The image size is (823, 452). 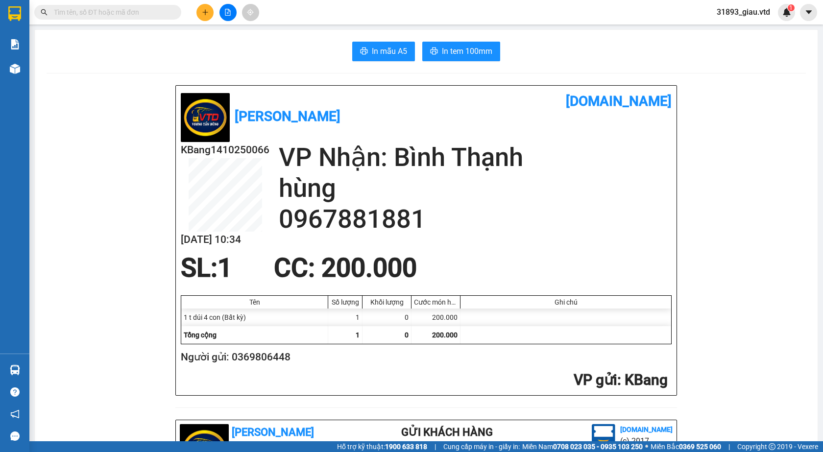 I want to click on div: Số lượng, so click(x=345, y=302).